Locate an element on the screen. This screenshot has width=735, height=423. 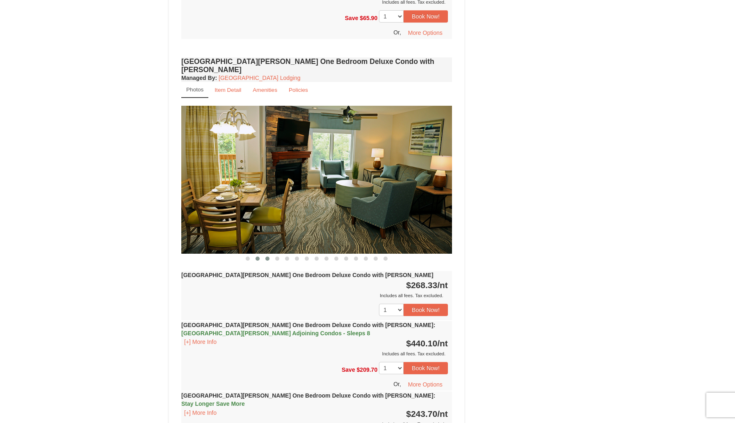
span: $65.90 is located at coordinates (368, 18).